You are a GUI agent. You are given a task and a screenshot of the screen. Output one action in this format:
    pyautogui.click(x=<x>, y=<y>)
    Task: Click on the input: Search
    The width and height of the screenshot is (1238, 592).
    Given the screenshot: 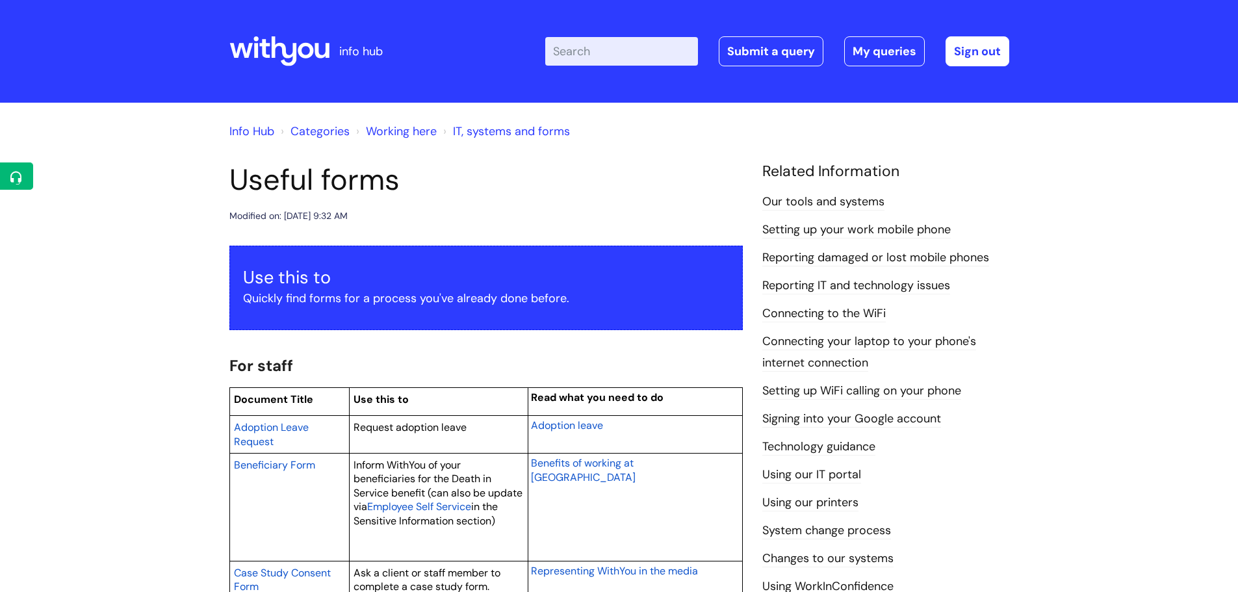 What is the action you would take?
    pyautogui.click(x=621, y=51)
    